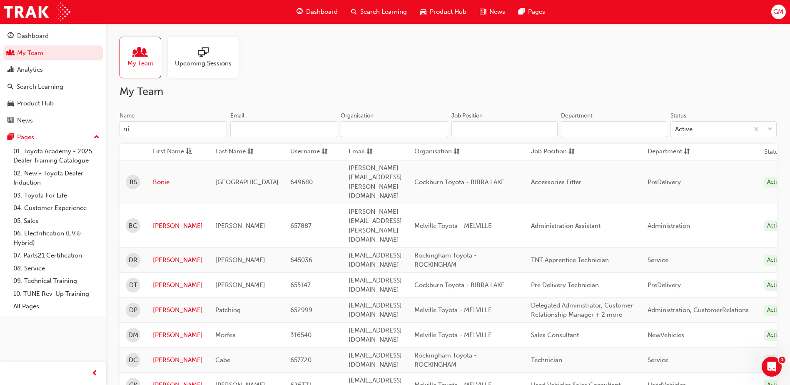 The width and height of the screenshot is (790, 385). Describe the element at coordinates (133, 310) in the screenshot. I see `span: DP` at that location.